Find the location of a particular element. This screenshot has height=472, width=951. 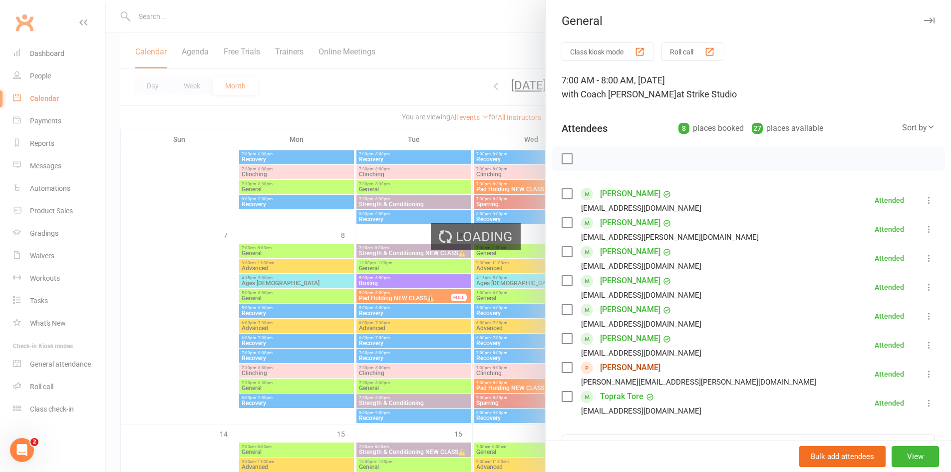

div: Attendees is located at coordinates (585, 128).